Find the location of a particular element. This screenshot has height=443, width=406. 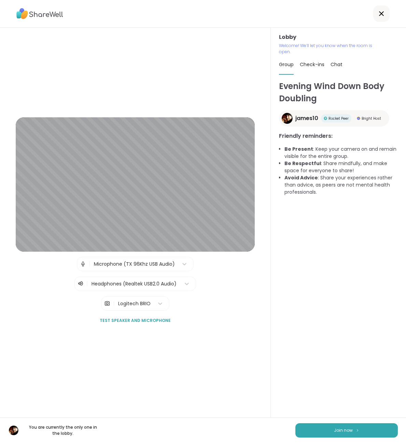

b: Avoid Advice is located at coordinates (301, 178).